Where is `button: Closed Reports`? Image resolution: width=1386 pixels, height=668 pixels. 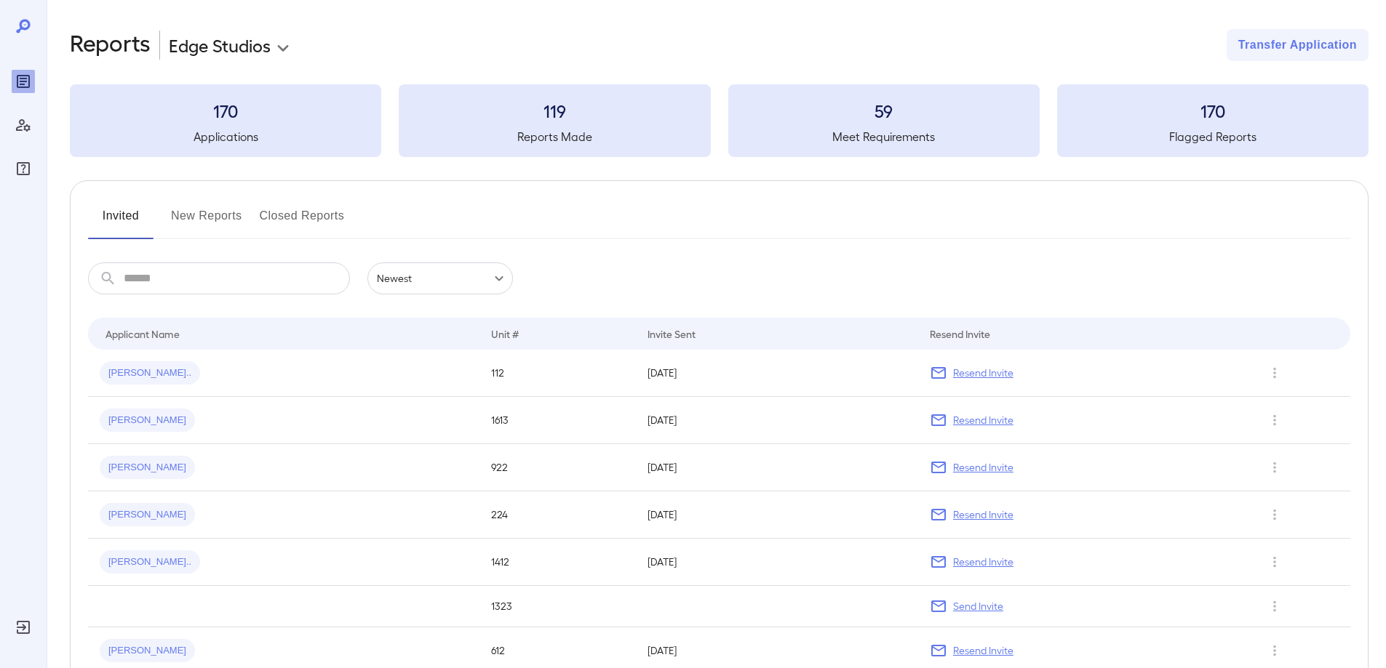
button: Closed Reports is located at coordinates (302, 222).